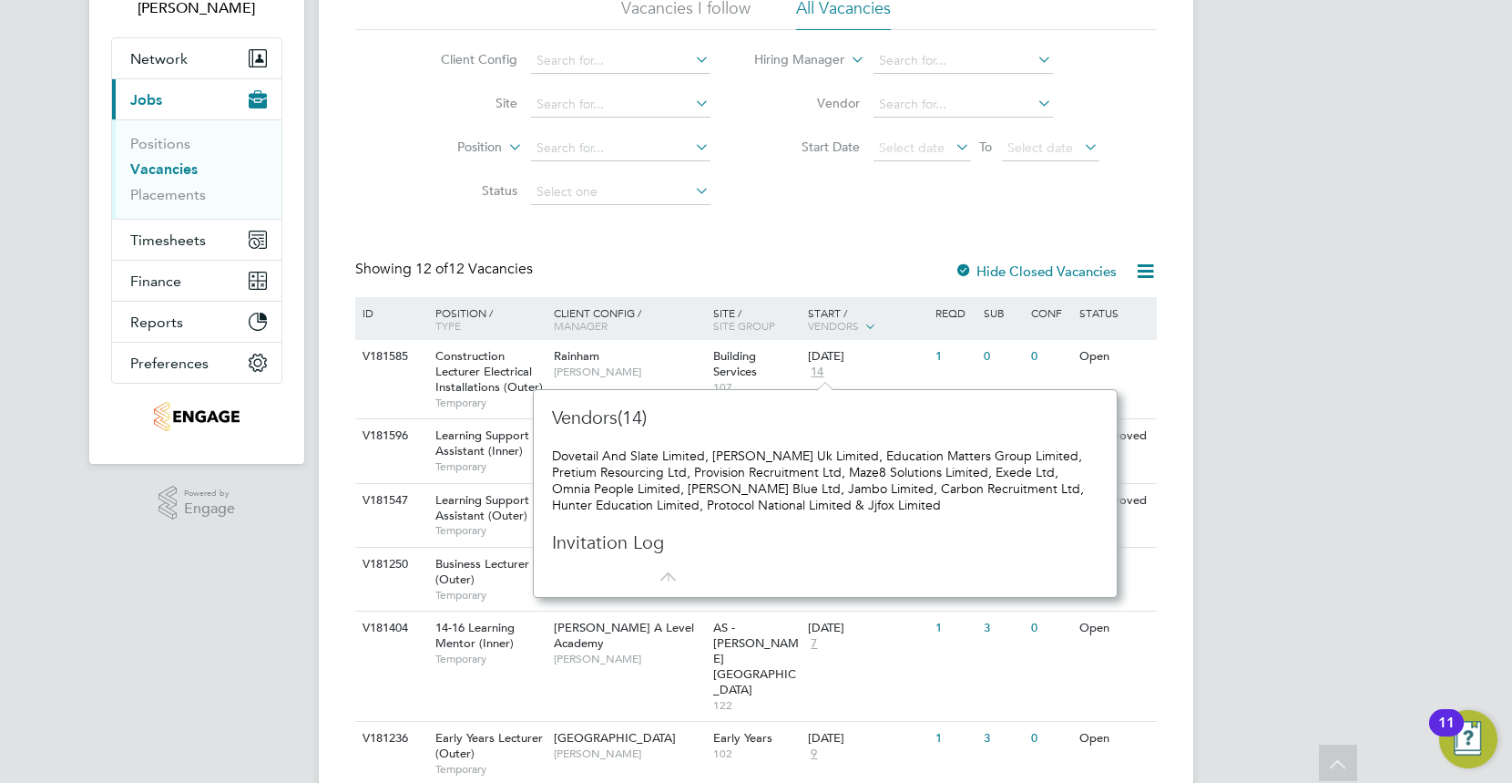  What do you see at coordinates (756, 705) in the screenshot?
I see `span: 122` at bounding box center [756, 705].